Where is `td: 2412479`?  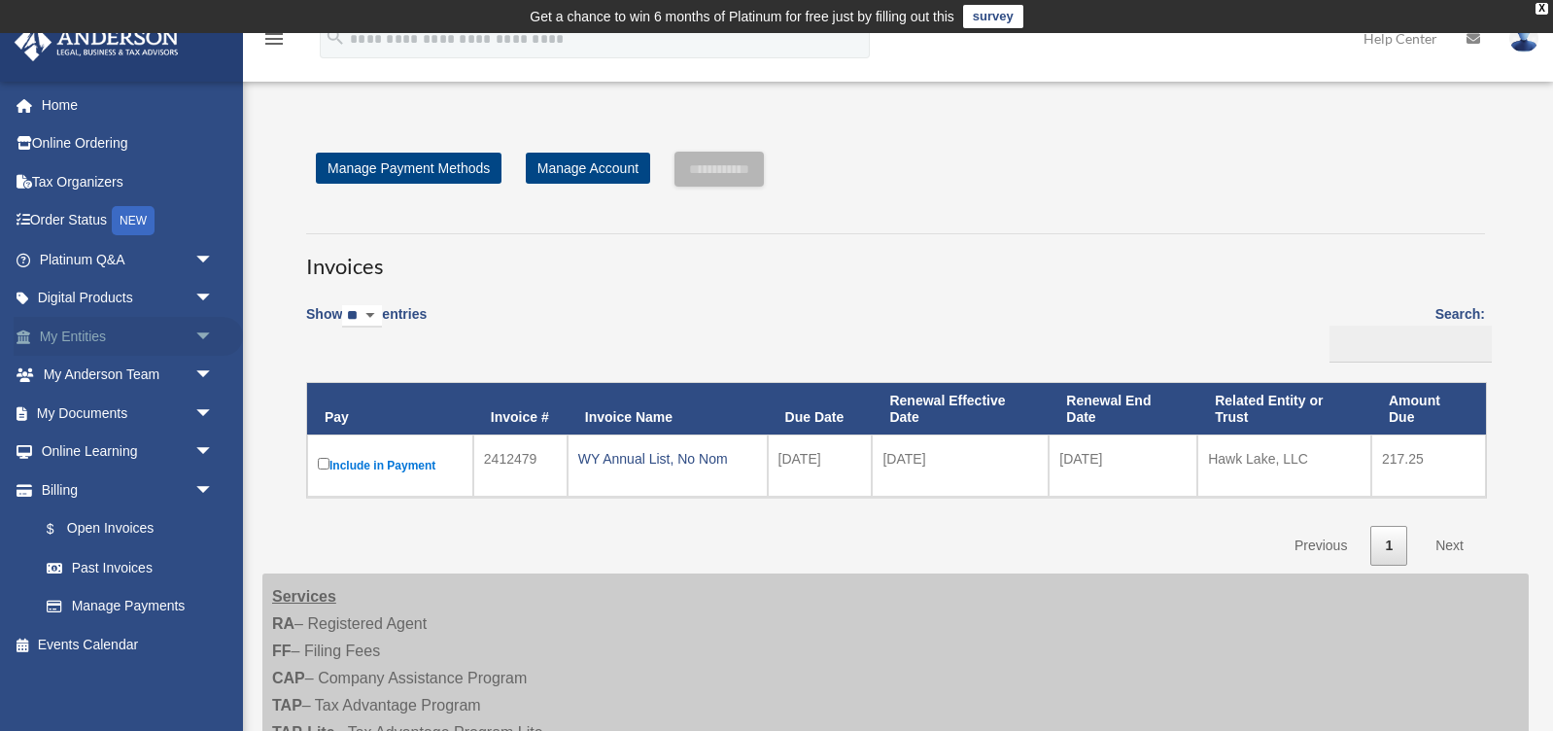 td: 2412479 is located at coordinates (520, 465).